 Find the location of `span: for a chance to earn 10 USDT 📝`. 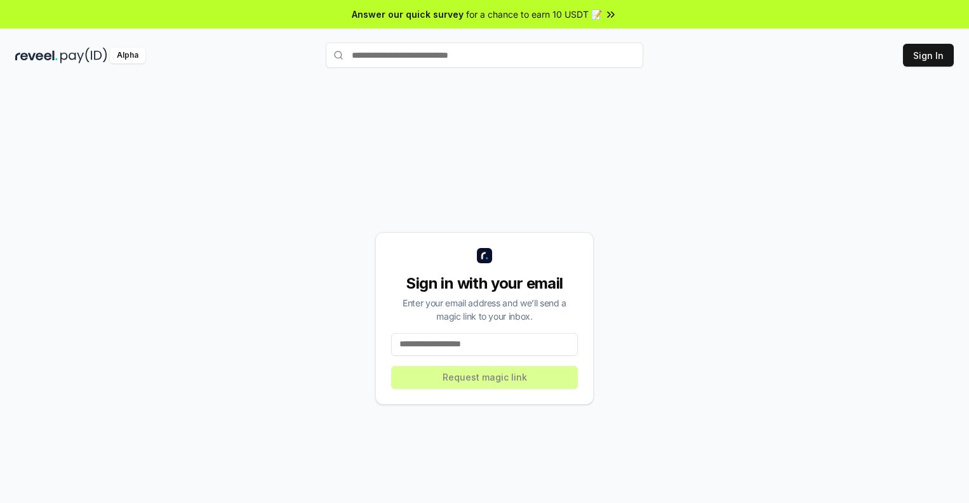

span: for a chance to earn 10 USDT 📝 is located at coordinates (534, 14).